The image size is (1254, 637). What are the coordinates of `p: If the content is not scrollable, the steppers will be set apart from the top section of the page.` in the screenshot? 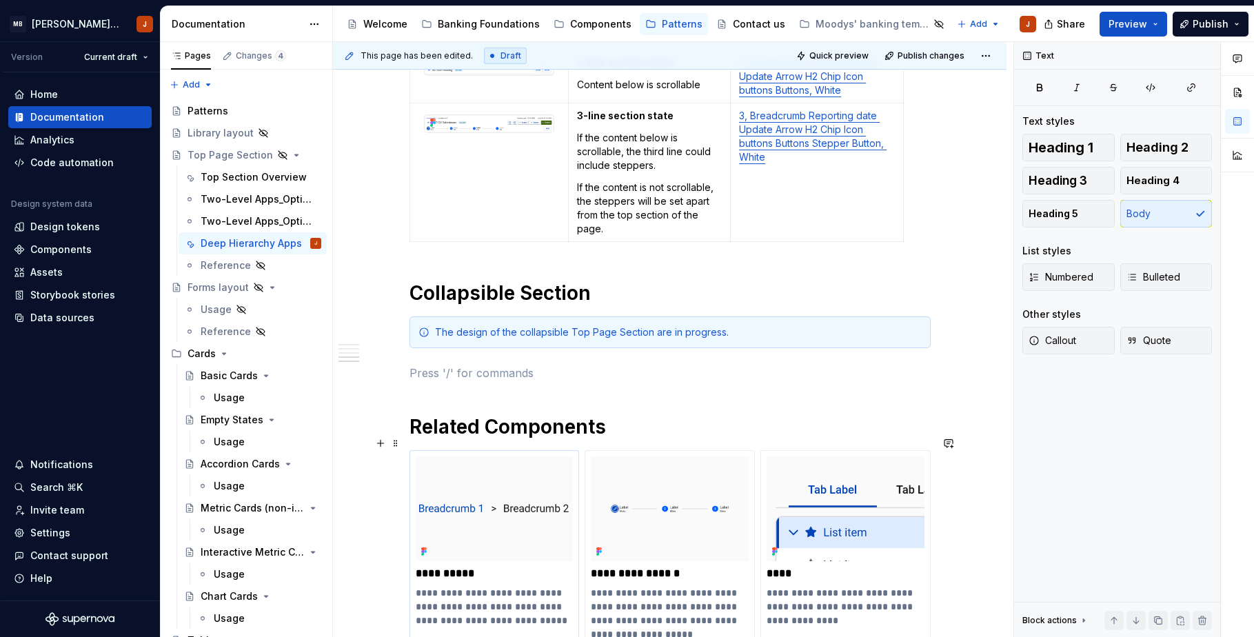 It's located at (649, 208).